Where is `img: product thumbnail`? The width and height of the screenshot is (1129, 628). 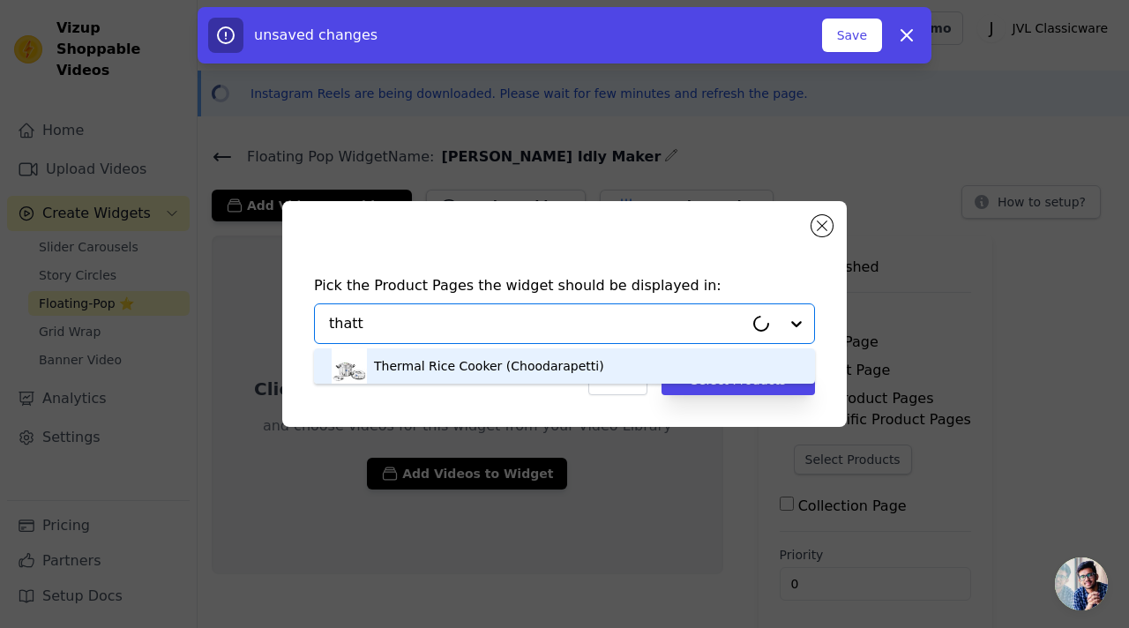 img: product thumbnail is located at coordinates (349, 366).